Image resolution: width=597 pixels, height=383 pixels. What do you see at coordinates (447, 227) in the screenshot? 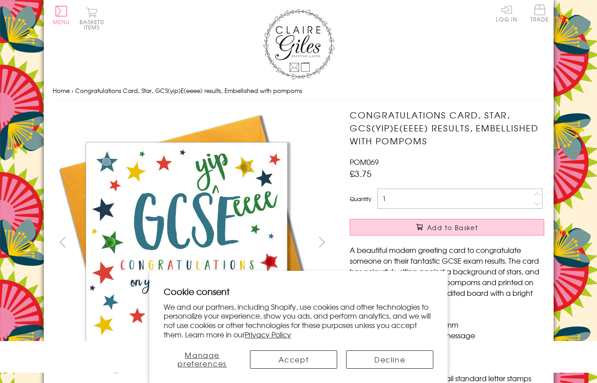
I see `button: Add to Basket` at bounding box center [447, 227].